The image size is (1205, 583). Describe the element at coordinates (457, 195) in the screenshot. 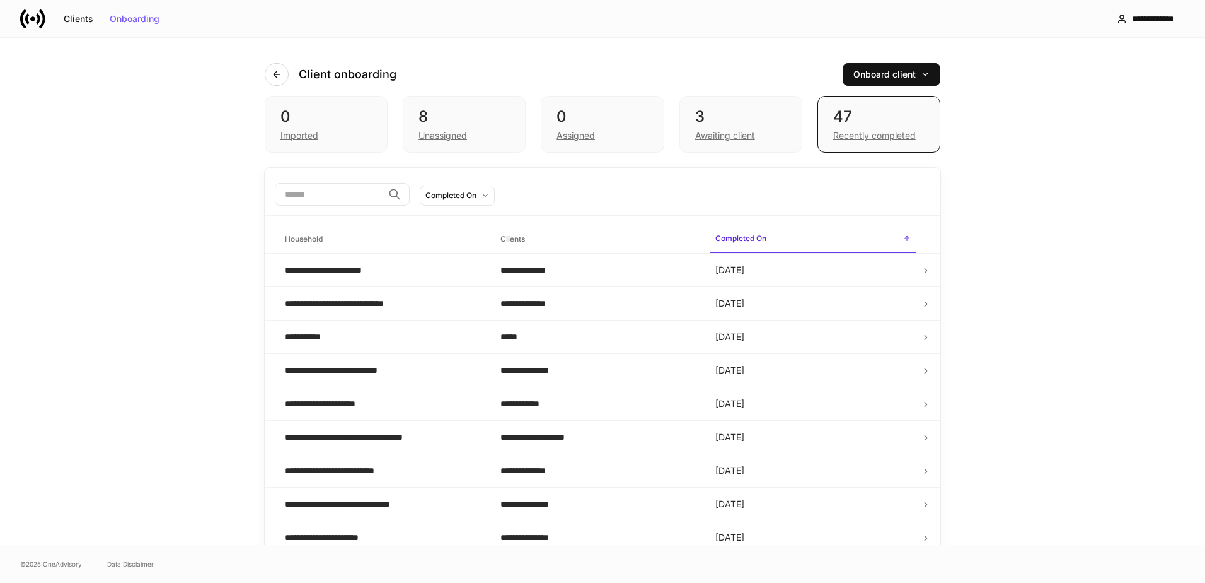

I see `button: Completed On` at that location.